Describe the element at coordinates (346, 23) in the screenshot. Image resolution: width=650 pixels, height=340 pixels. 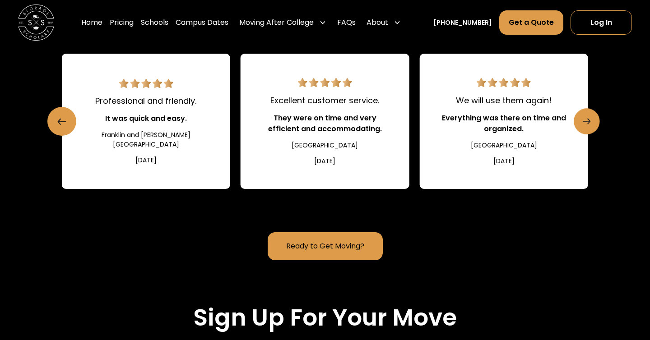
I see `a: FAQs` at that location.